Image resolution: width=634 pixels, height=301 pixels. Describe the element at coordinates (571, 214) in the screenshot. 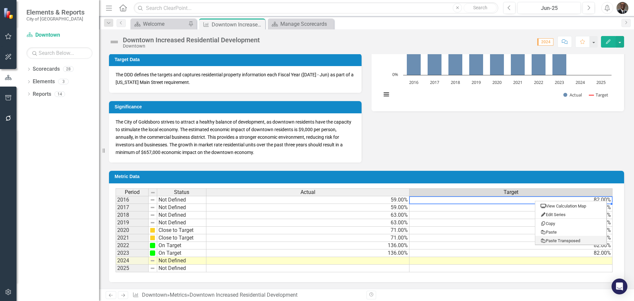

I see `div: Edit Series` at that location.